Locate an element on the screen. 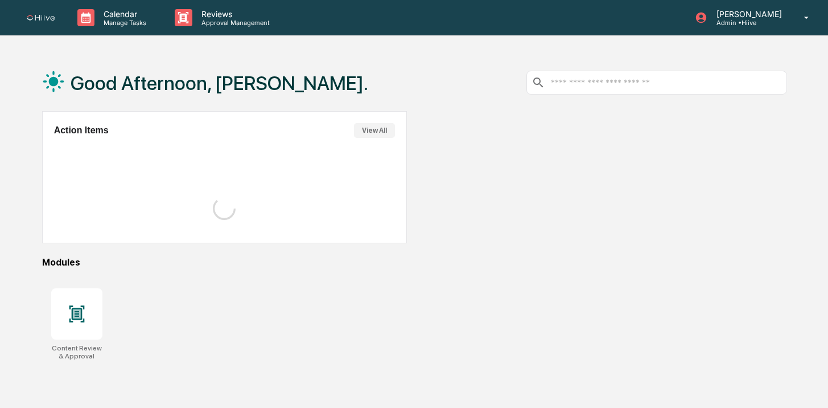  div: Content Review & Approval is located at coordinates (77, 352).